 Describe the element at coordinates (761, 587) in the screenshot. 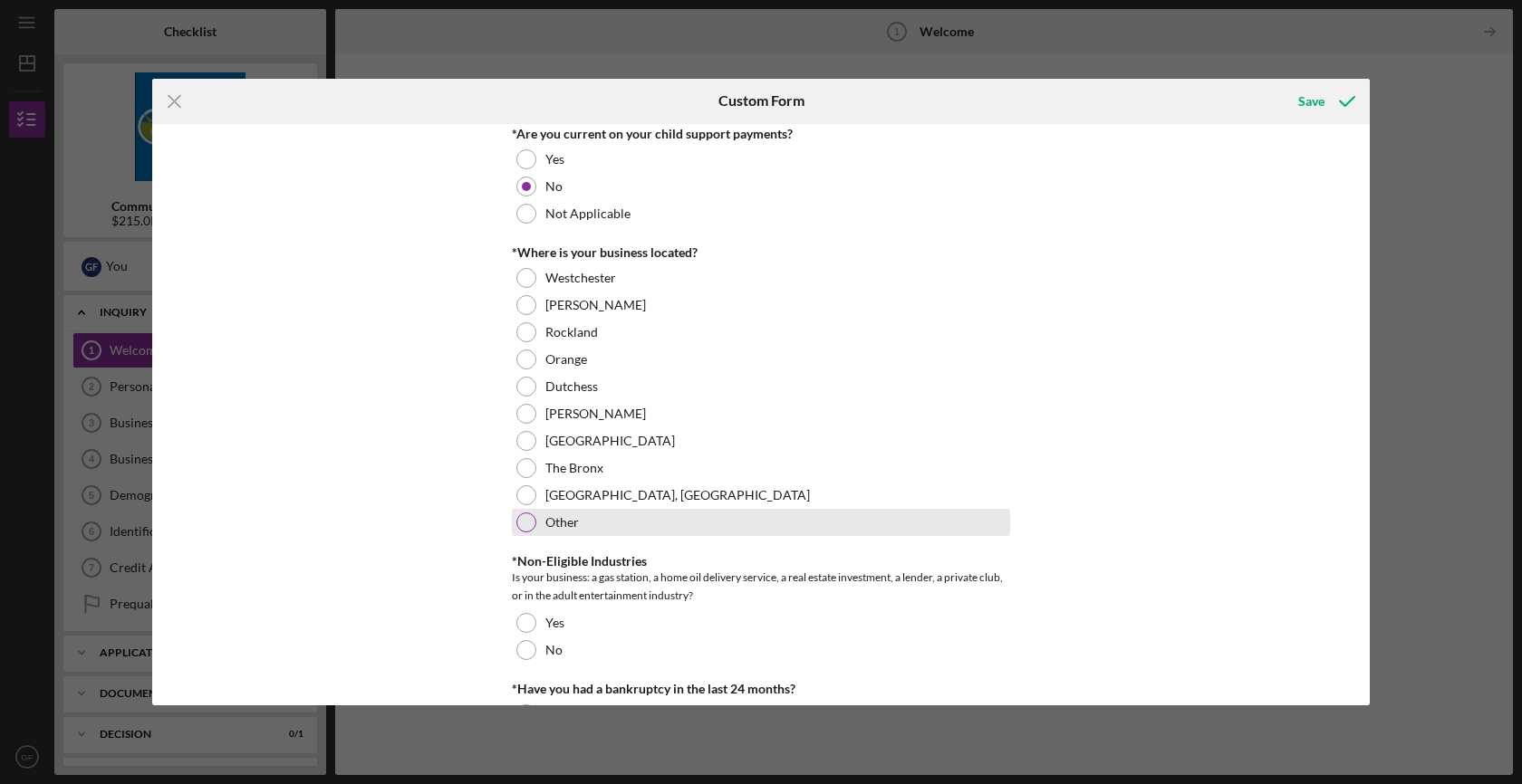

I see `div: Is your business: a gas station, a home oil delivery service, a real estate investment, a lender,...` at that location.